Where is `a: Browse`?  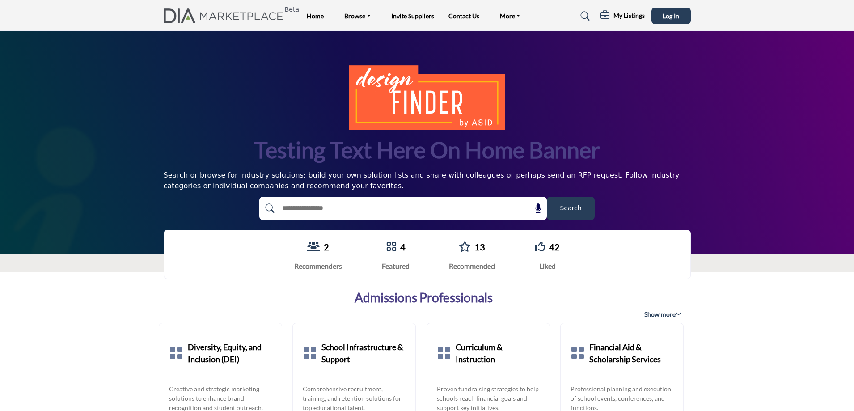
a: Browse is located at coordinates (357, 16).